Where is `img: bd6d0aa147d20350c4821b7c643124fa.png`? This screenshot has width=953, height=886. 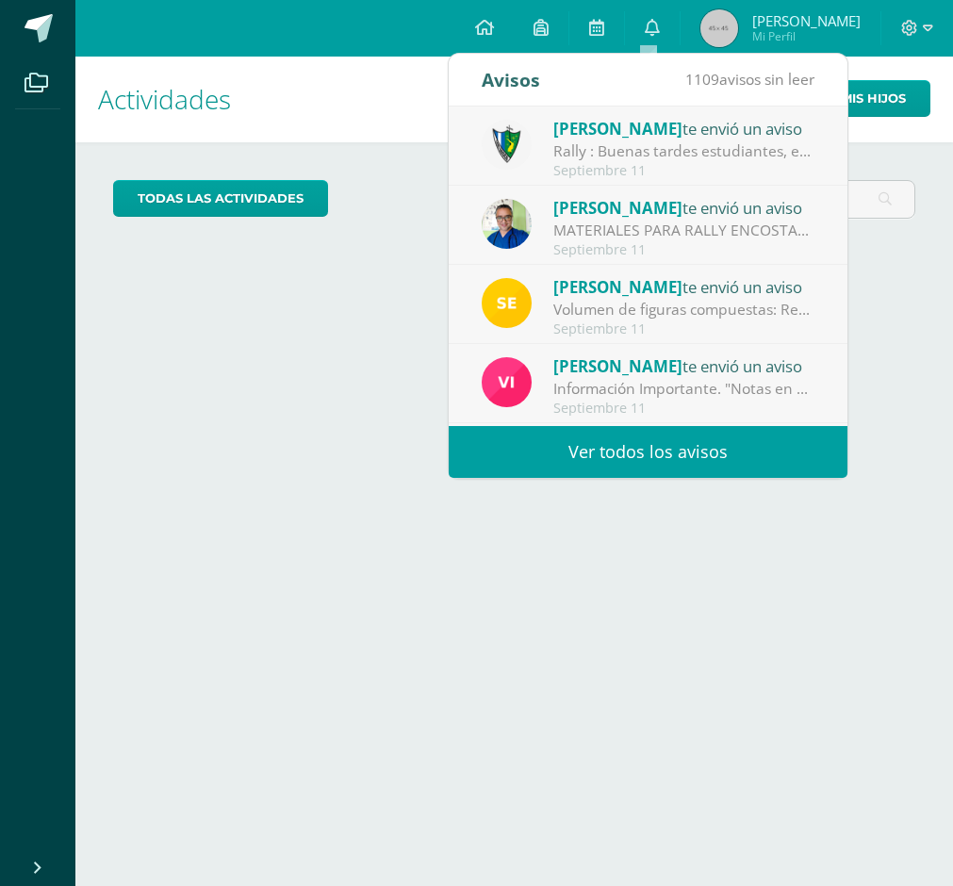 img: bd6d0aa147d20350c4821b7c643124fa.png is located at coordinates (506, 382).